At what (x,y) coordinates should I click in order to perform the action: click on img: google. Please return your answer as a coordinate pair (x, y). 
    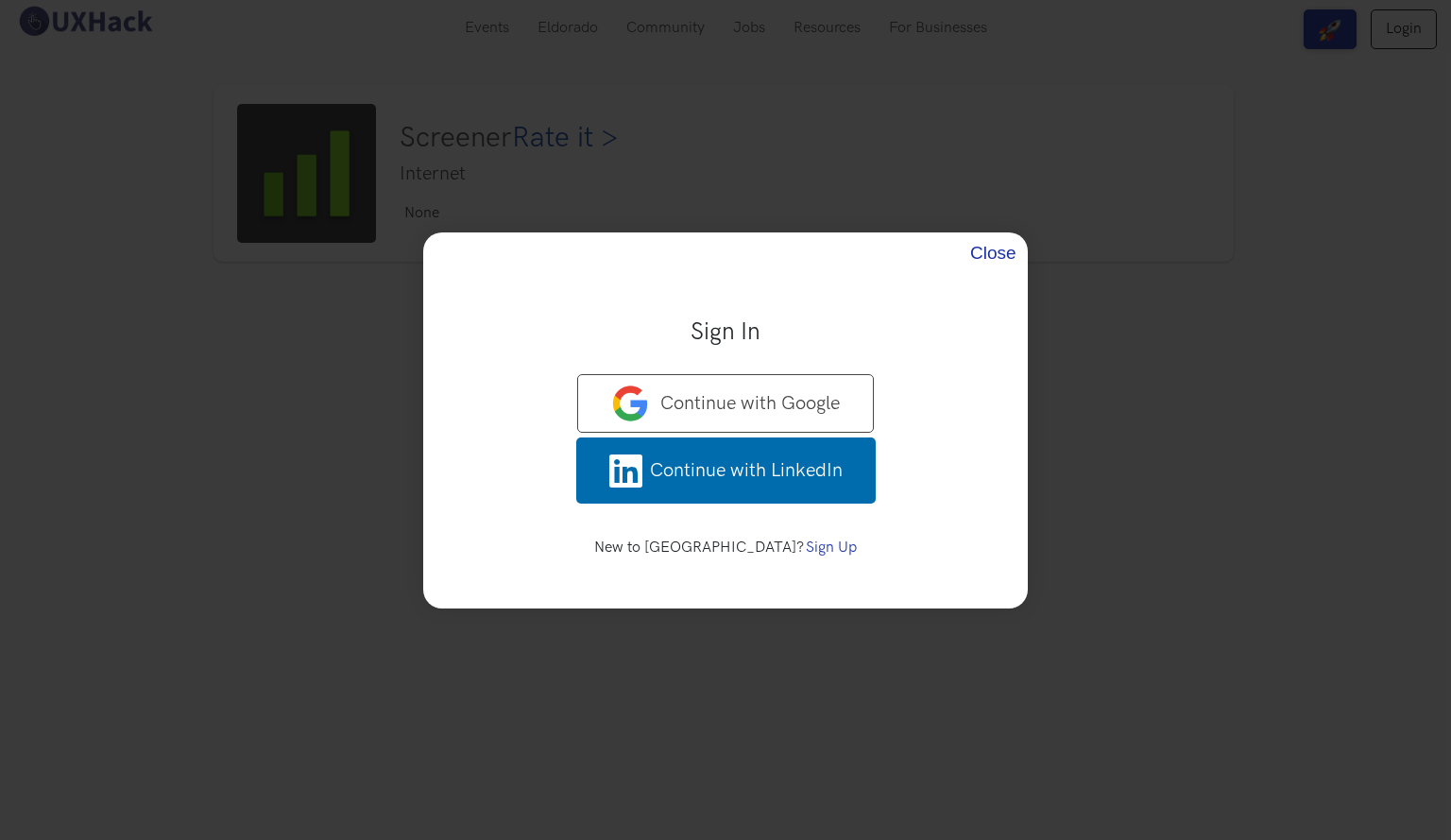
    Looking at the image, I should click on (630, 403).